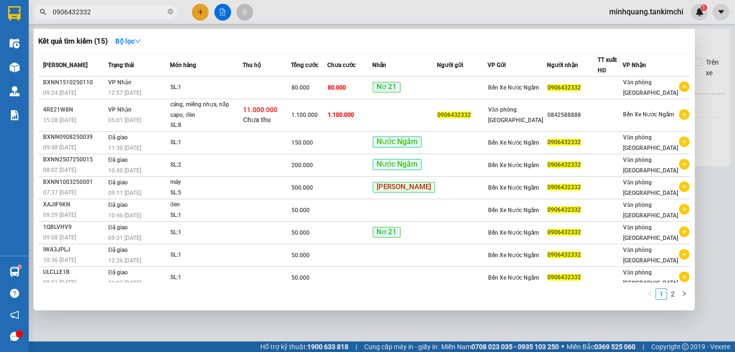 Image resolution: width=735 pixels, height=352 pixels. I want to click on div: BXNN0908250039, so click(74, 137).